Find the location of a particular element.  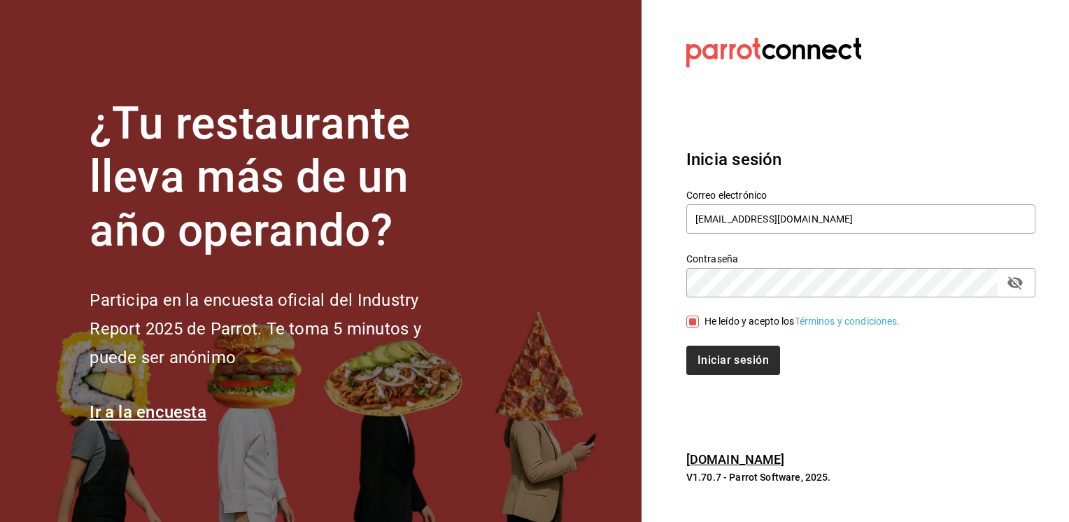

input: Ingresa tu correo electrónico is located at coordinates (861, 219).